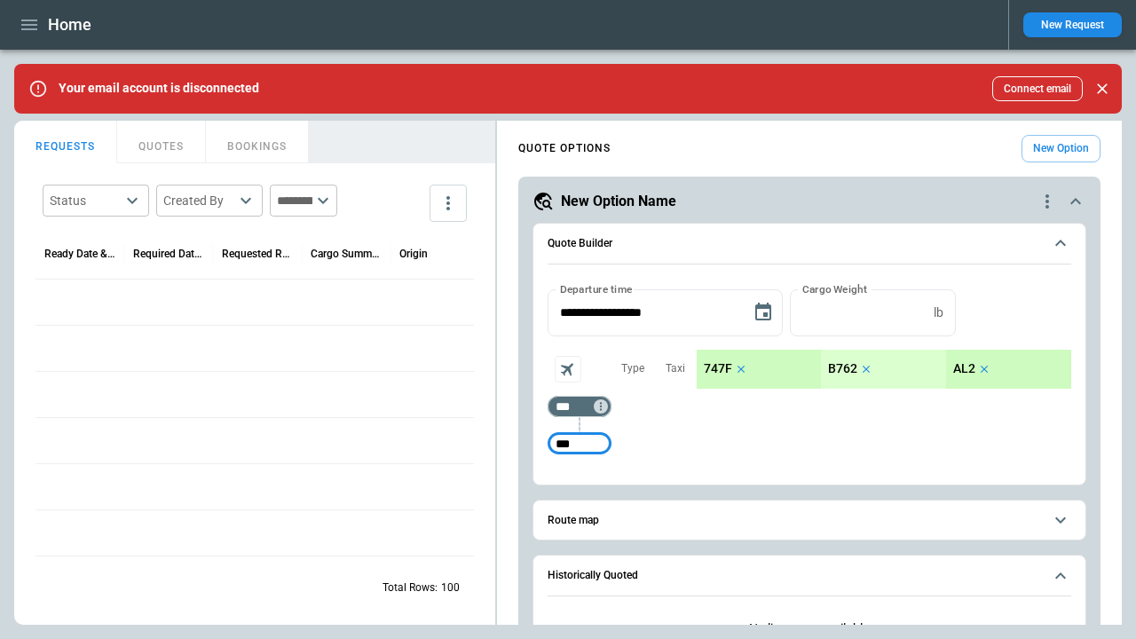 The image size is (1136, 639). Describe the element at coordinates (564, 148) in the screenshot. I see `h4: QUOTE OPTIONS` at that location.